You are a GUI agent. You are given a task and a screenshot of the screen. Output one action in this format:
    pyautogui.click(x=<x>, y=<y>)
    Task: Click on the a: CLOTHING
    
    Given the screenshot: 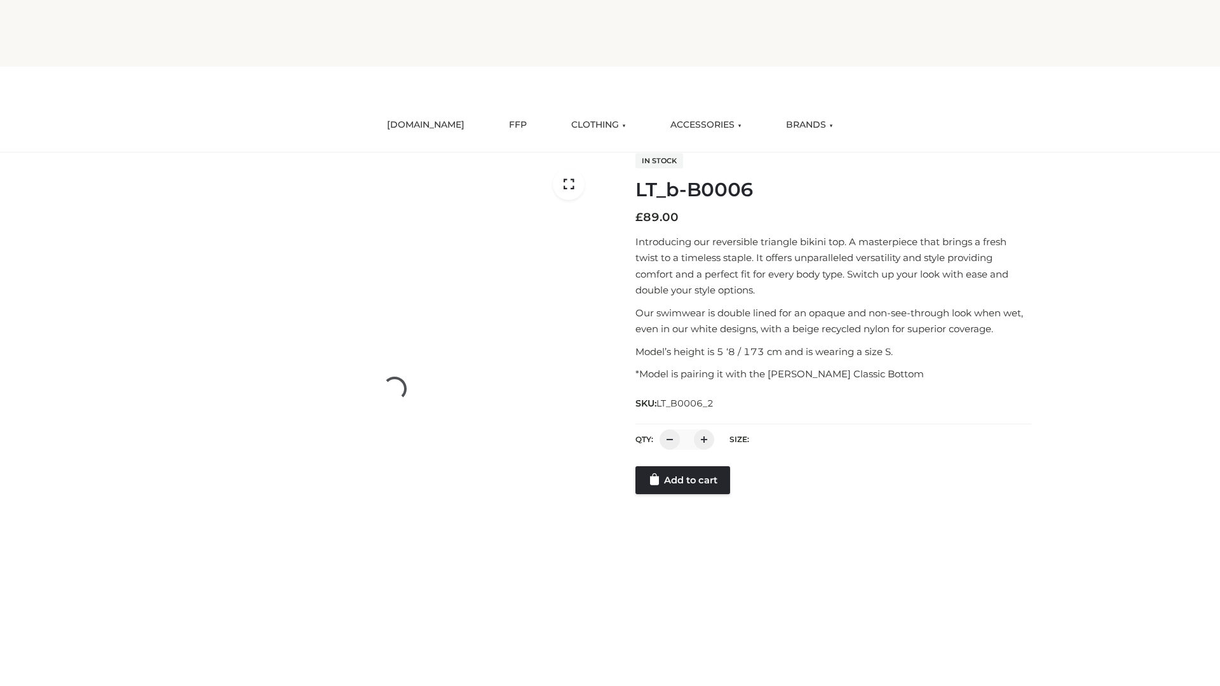 What is the action you would take?
    pyautogui.click(x=599, y=125)
    